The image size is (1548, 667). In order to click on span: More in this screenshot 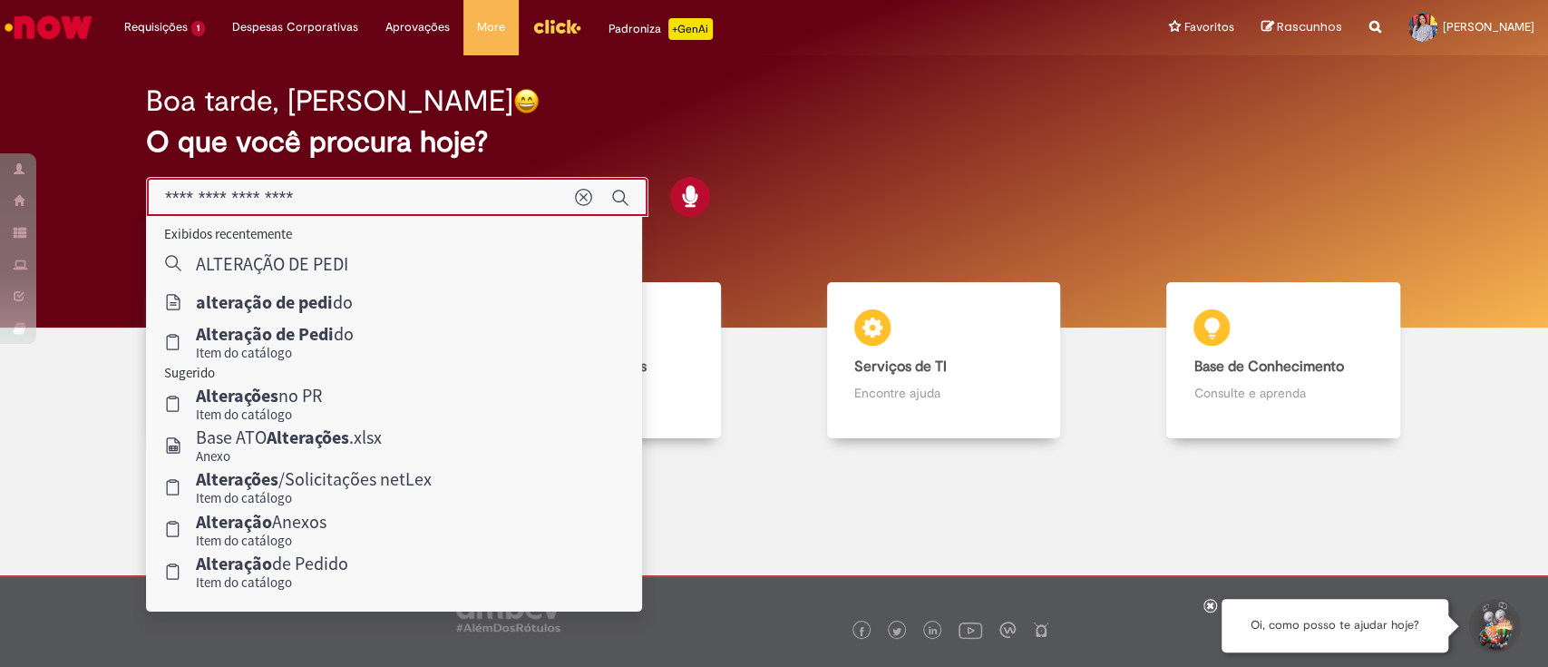, I will do `click(491, 27)`.